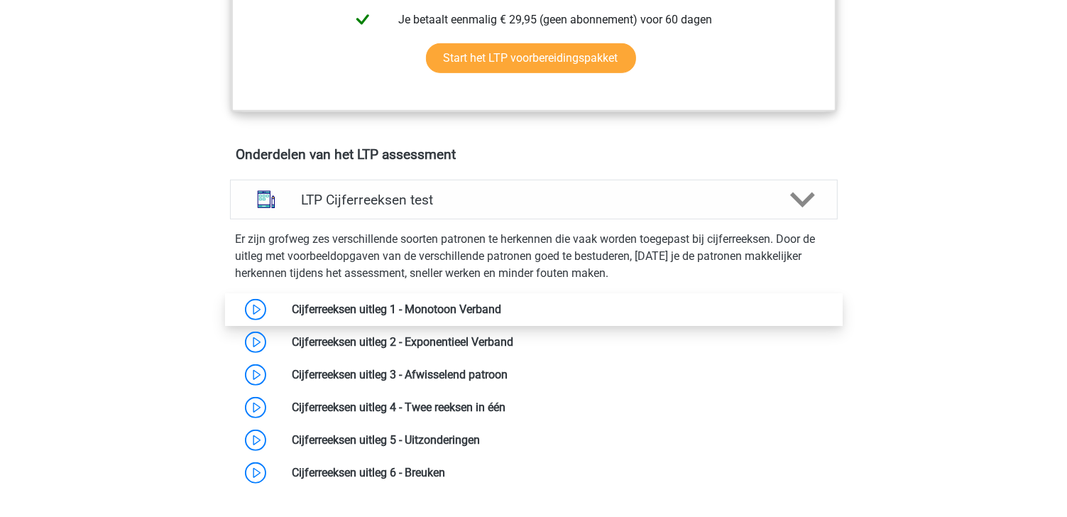  What do you see at coordinates (559, 440) in the screenshot?
I see `div: Cijferreeksen uitleg 5 - Uitzonderingen` at bounding box center [559, 440].